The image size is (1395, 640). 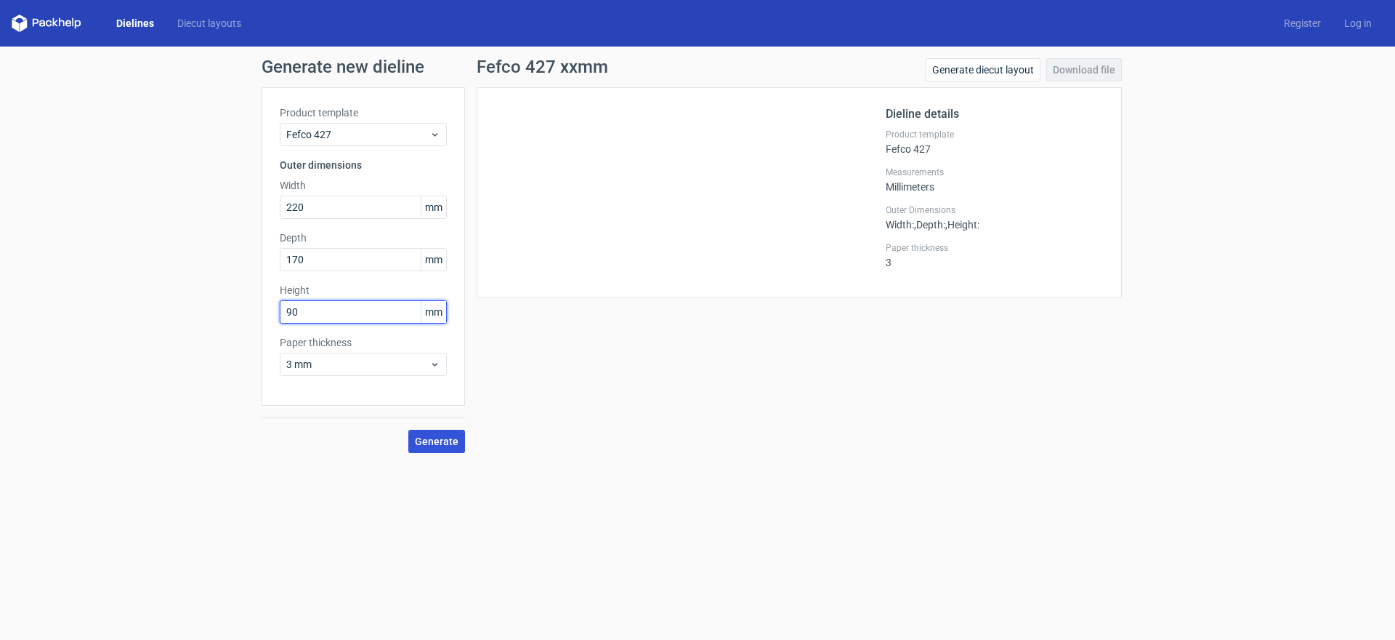 What do you see at coordinates (900, 225) in the screenshot?
I see `span: Width :` at bounding box center [900, 225].